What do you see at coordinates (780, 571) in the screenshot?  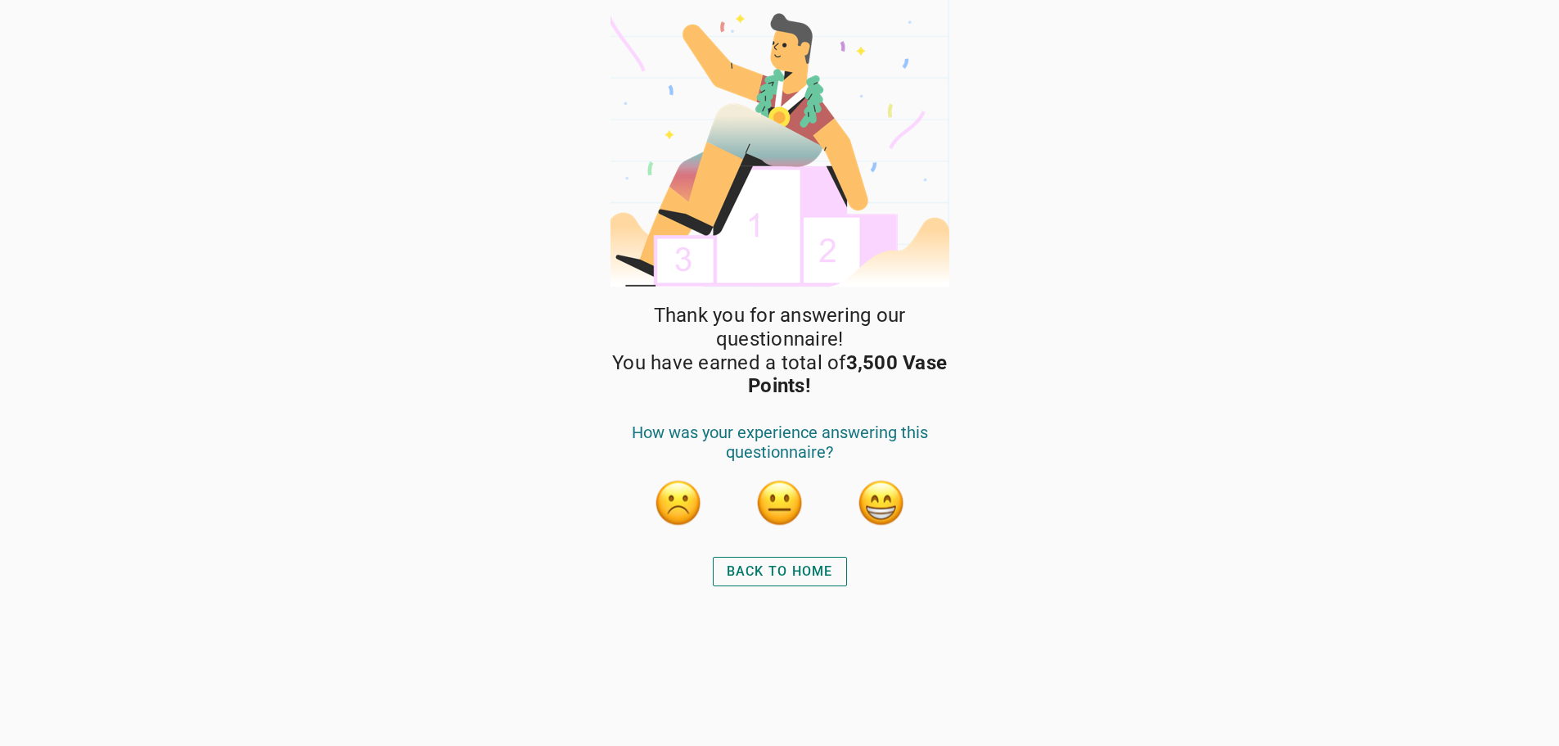 I see `button: Back to Home` at bounding box center [780, 571].